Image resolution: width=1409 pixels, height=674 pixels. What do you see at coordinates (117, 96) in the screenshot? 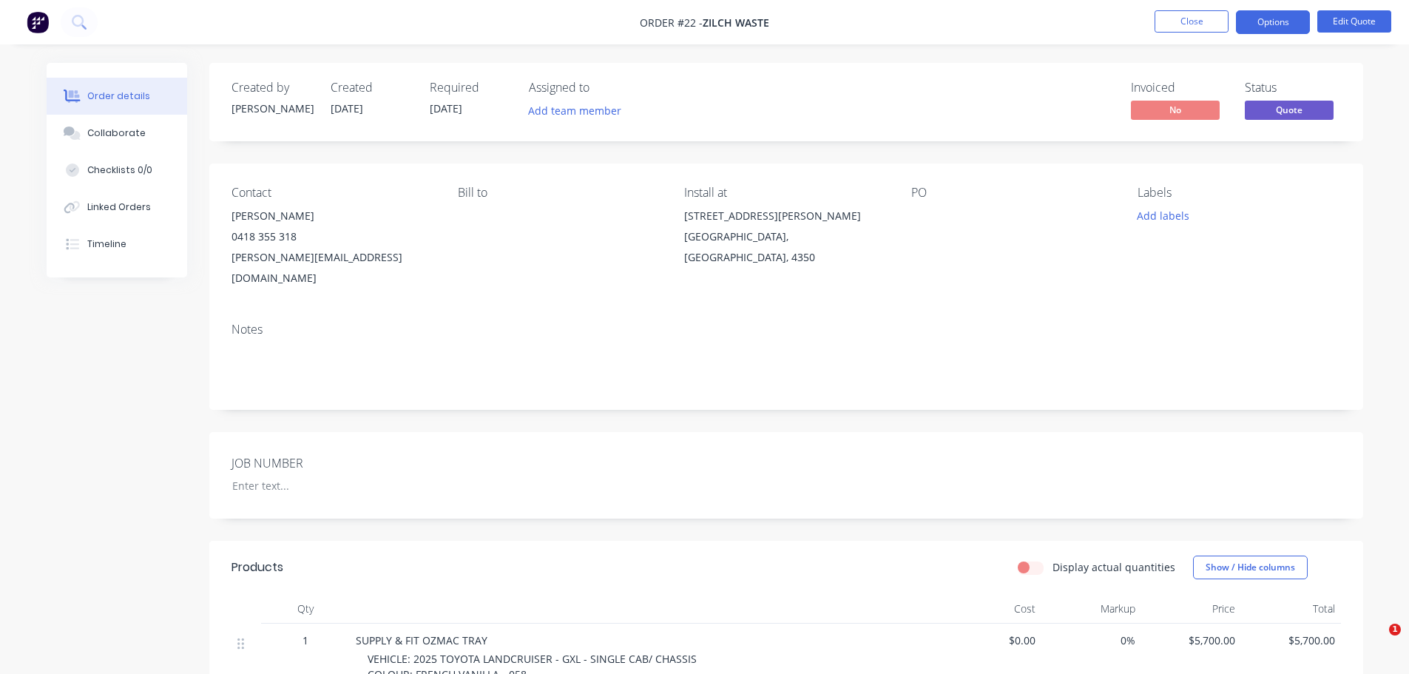
I see `button: Order details` at bounding box center [117, 96].